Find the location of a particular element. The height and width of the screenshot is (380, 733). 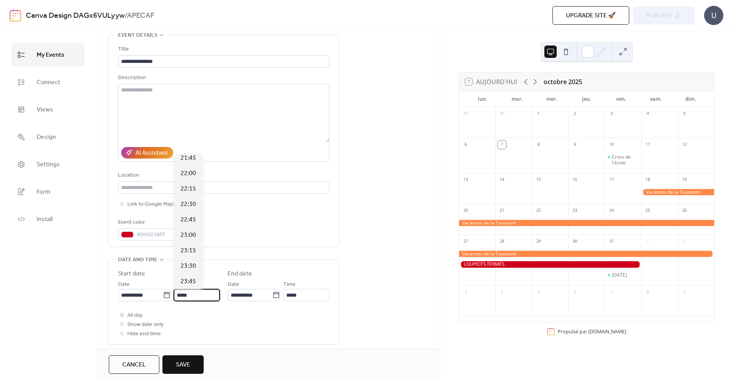

span: 21:45 is located at coordinates (188, 158).